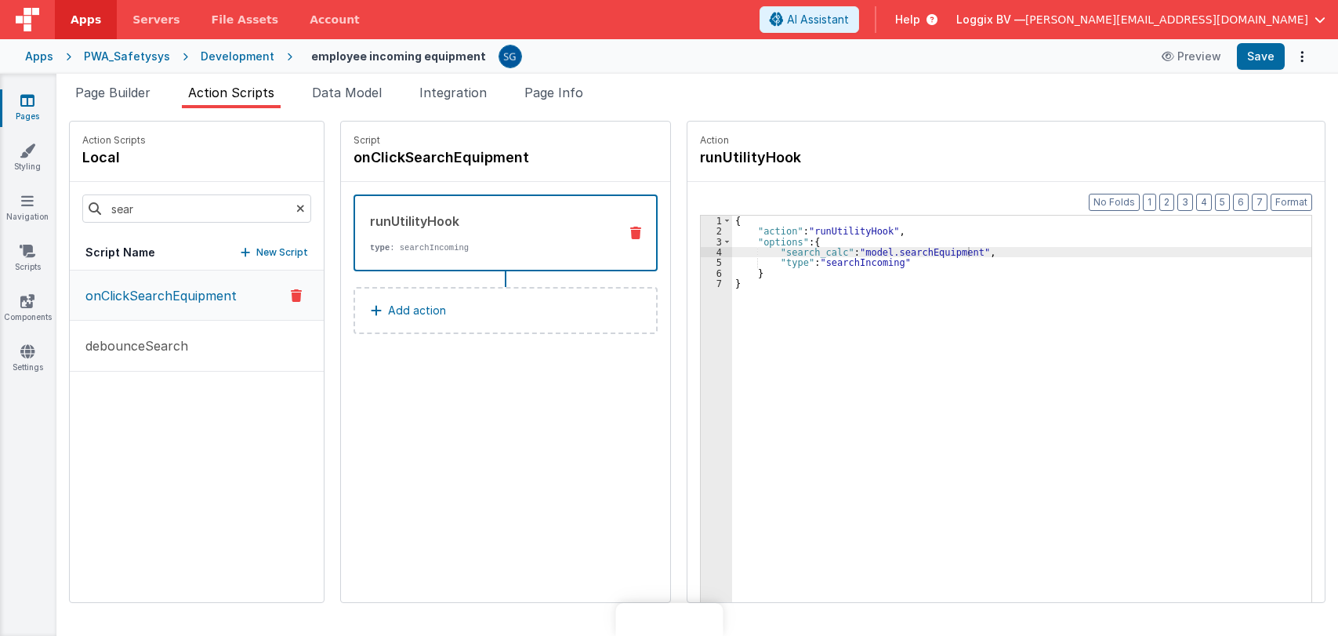 The image size is (1338, 636). What do you see at coordinates (716, 283) in the screenshot?
I see `div: 7` at bounding box center [716, 283].